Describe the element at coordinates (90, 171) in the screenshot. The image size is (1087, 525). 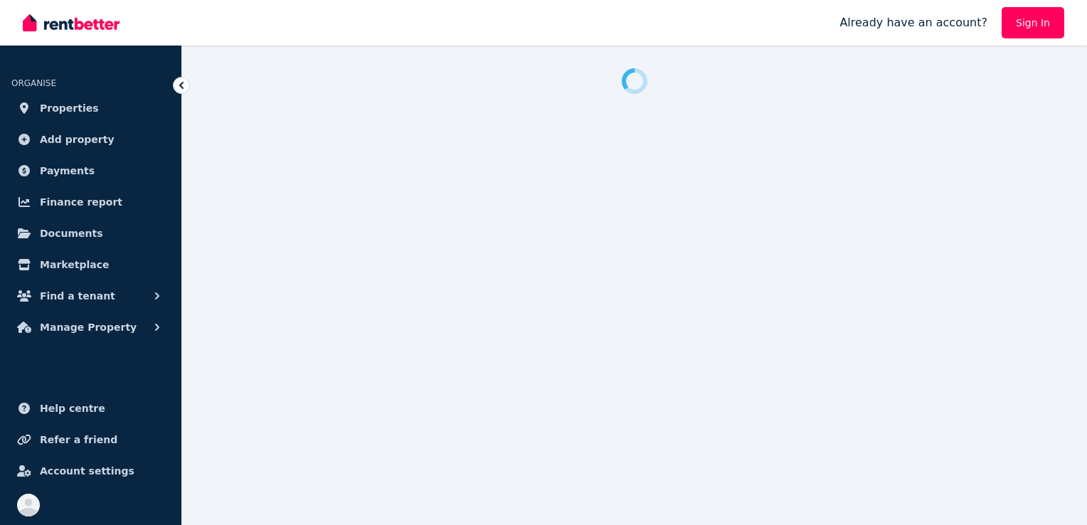
I see `a: Payments` at that location.